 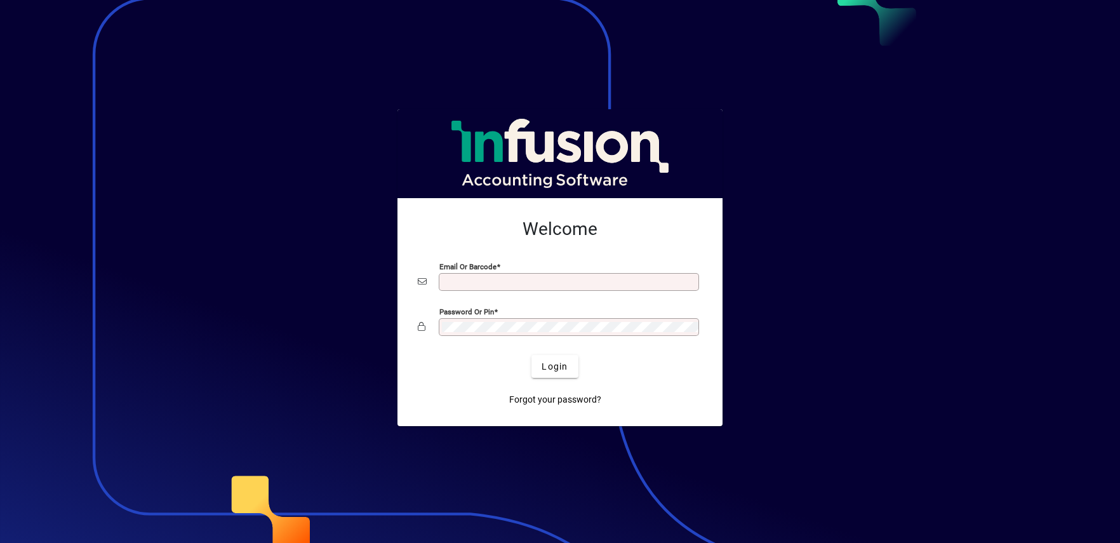 I want to click on span: Forgot your password?, so click(x=555, y=399).